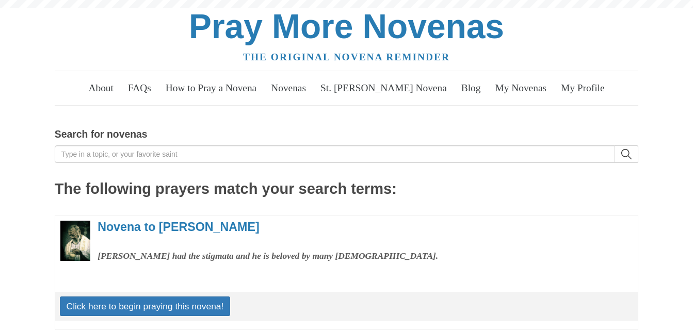 The image size is (693, 331). I want to click on h2: The following prayers match your search terms:, so click(346, 189).